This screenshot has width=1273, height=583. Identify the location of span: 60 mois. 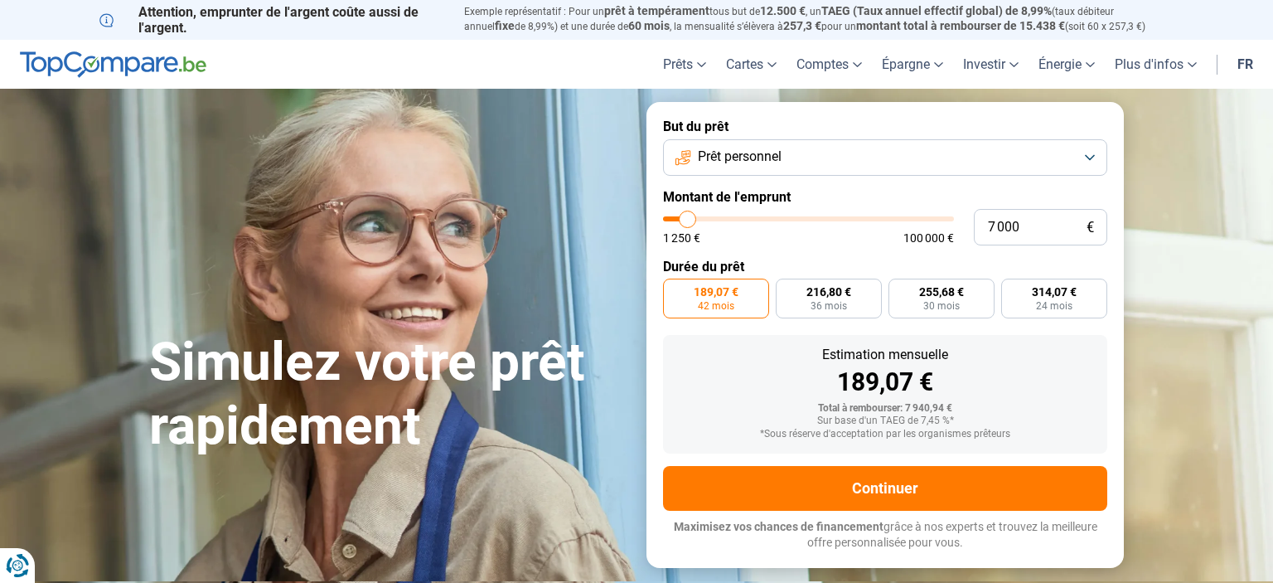
(649, 26).